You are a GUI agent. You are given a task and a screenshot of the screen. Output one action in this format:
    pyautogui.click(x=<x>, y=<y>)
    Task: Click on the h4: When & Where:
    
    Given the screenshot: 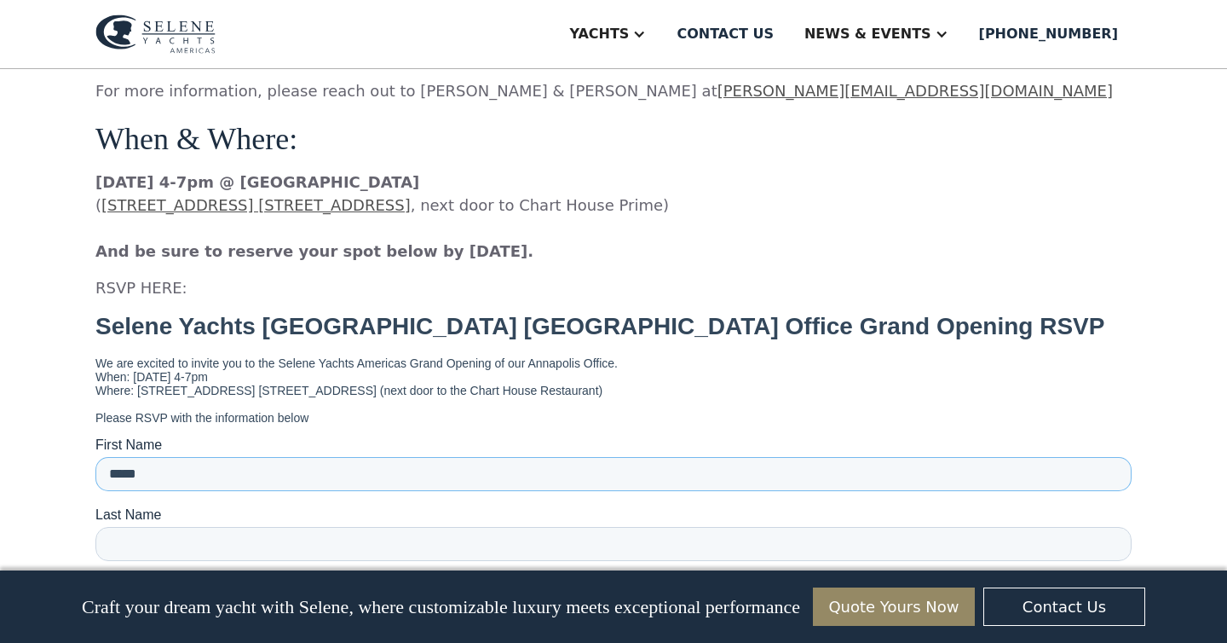 What is the action you would take?
    pyautogui.click(x=614, y=140)
    